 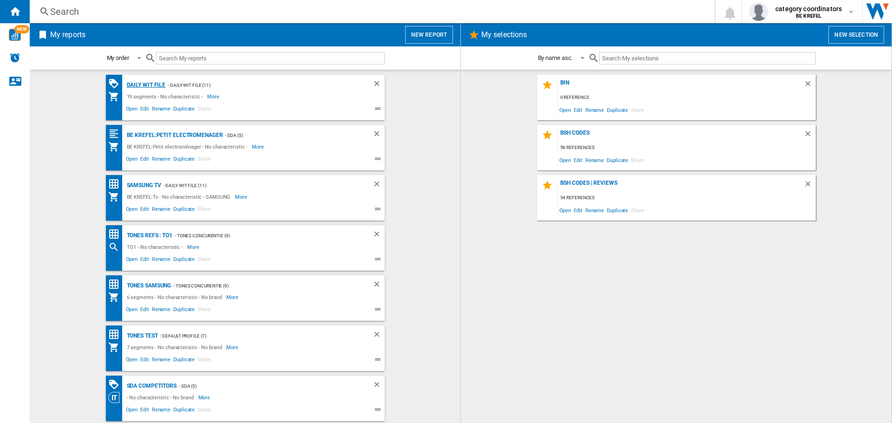 What do you see at coordinates (681, 136) in the screenshot?
I see `div: BSH Codes` at bounding box center [681, 136].